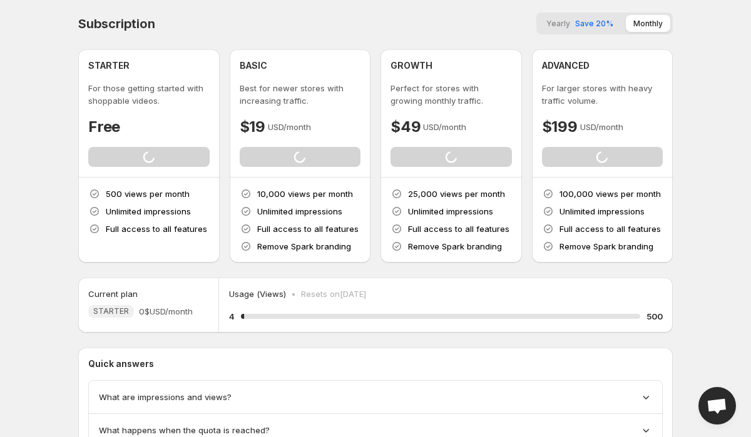  Describe the element at coordinates (566, 66) in the screenshot. I see `h4: ADVANCED` at that location.